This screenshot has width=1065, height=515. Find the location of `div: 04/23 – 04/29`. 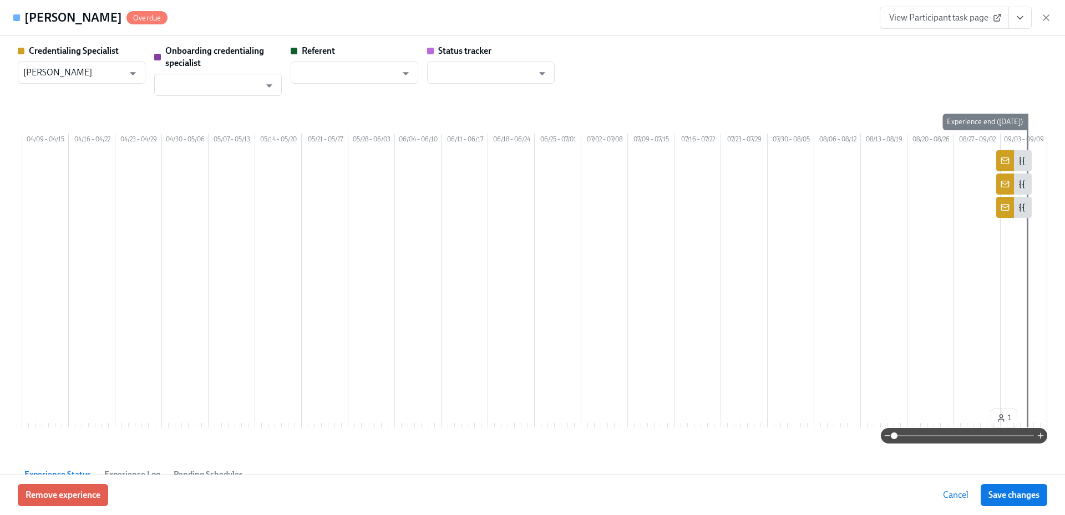

div: 04/23 – 04/29 is located at coordinates (139, 141).